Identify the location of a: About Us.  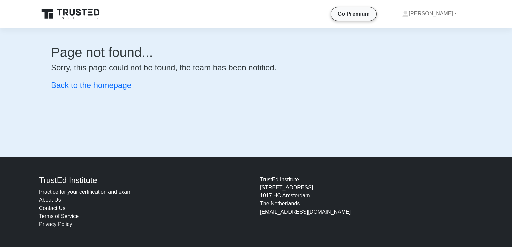
(50, 200).